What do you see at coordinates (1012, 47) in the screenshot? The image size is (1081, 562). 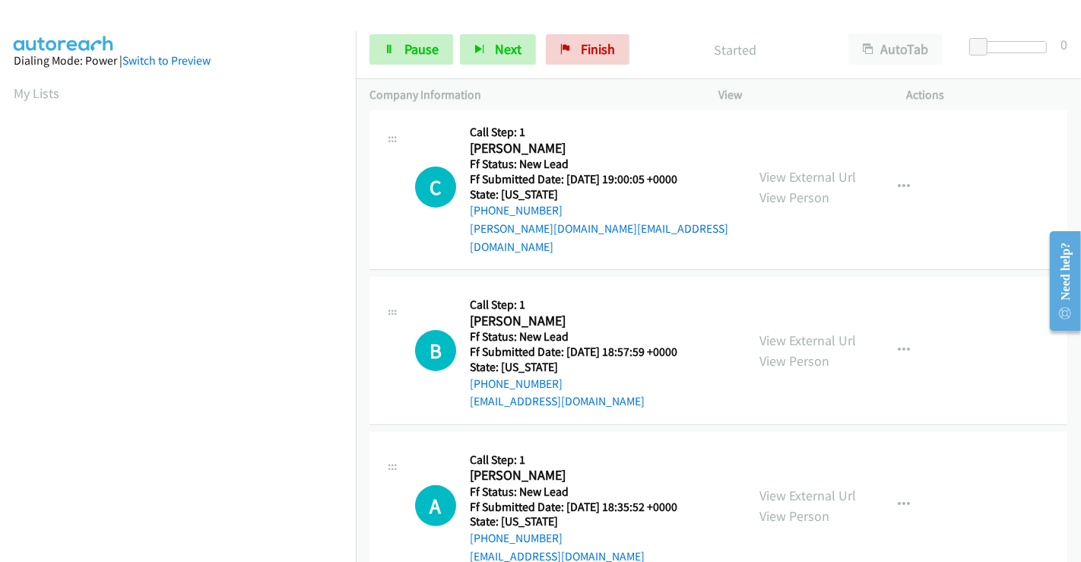 I see `div: Delay between calls (in seconds)` at bounding box center [1012, 47].